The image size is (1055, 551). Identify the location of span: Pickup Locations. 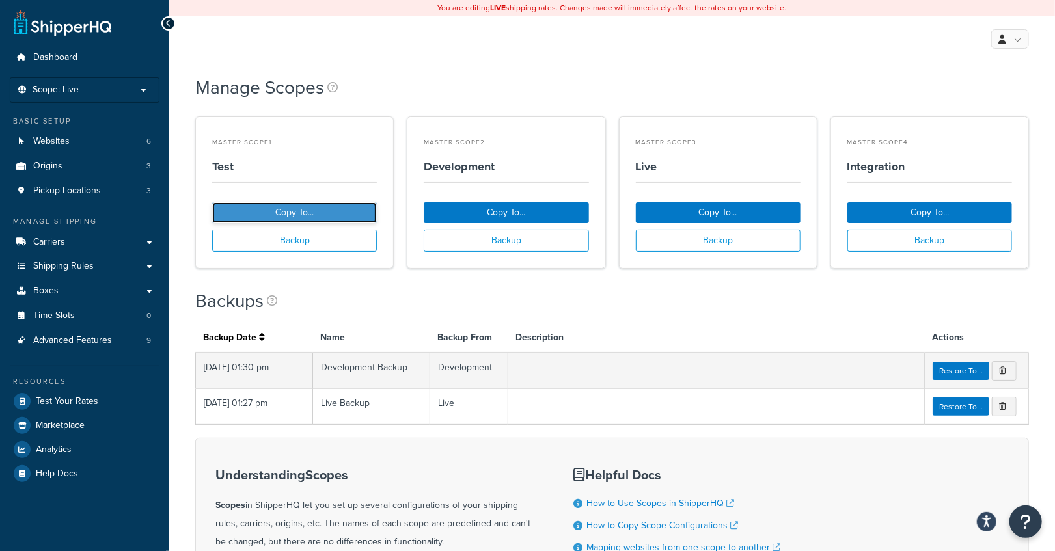
(67, 191).